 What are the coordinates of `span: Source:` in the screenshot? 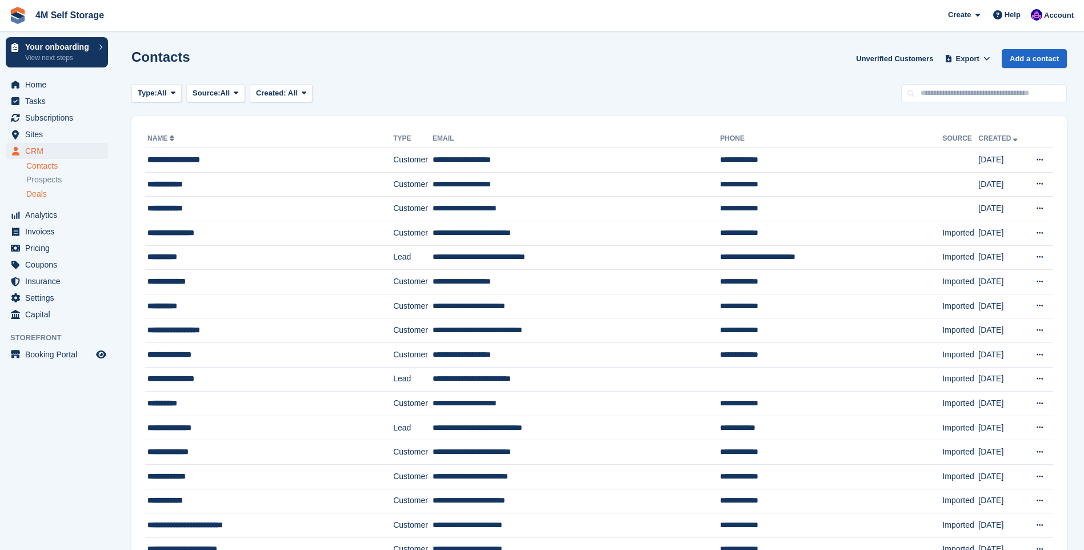 It's located at (206, 93).